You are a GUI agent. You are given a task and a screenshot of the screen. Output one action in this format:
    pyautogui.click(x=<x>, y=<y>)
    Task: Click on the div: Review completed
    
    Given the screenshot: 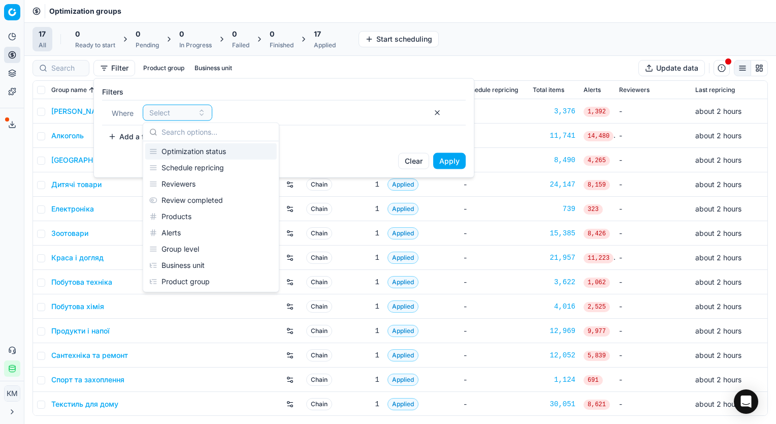 What is the action you would take?
    pyautogui.click(x=211, y=200)
    